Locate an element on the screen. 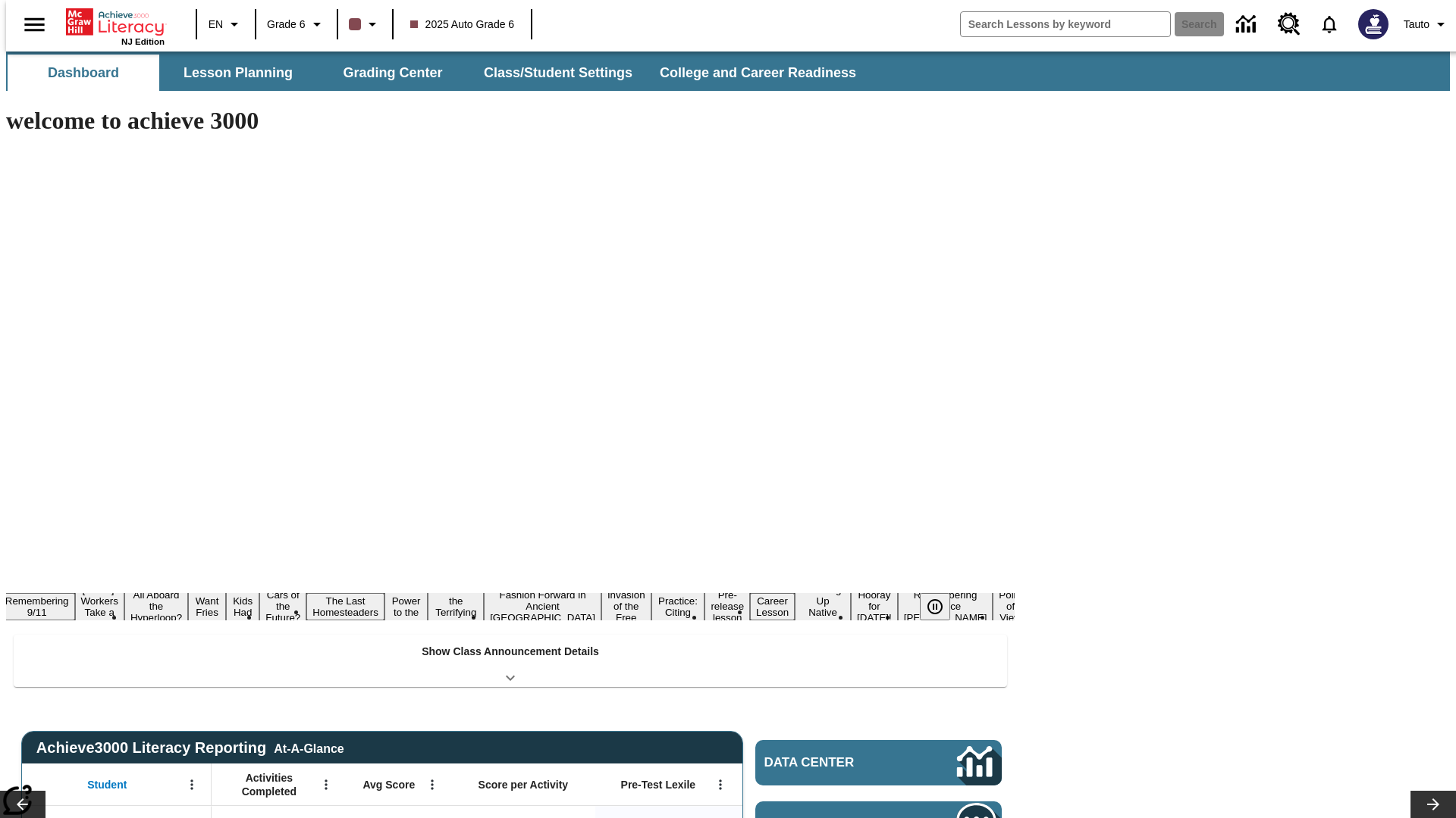 This screenshot has height=818, width=1456. button: Slide 12 The Invasion of the Free CD is located at coordinates (626, 606).